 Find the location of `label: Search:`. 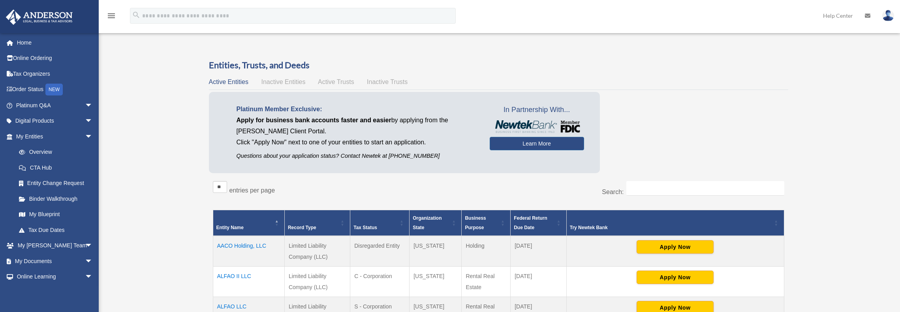

label: Search: is located at coordinates (613, 192).